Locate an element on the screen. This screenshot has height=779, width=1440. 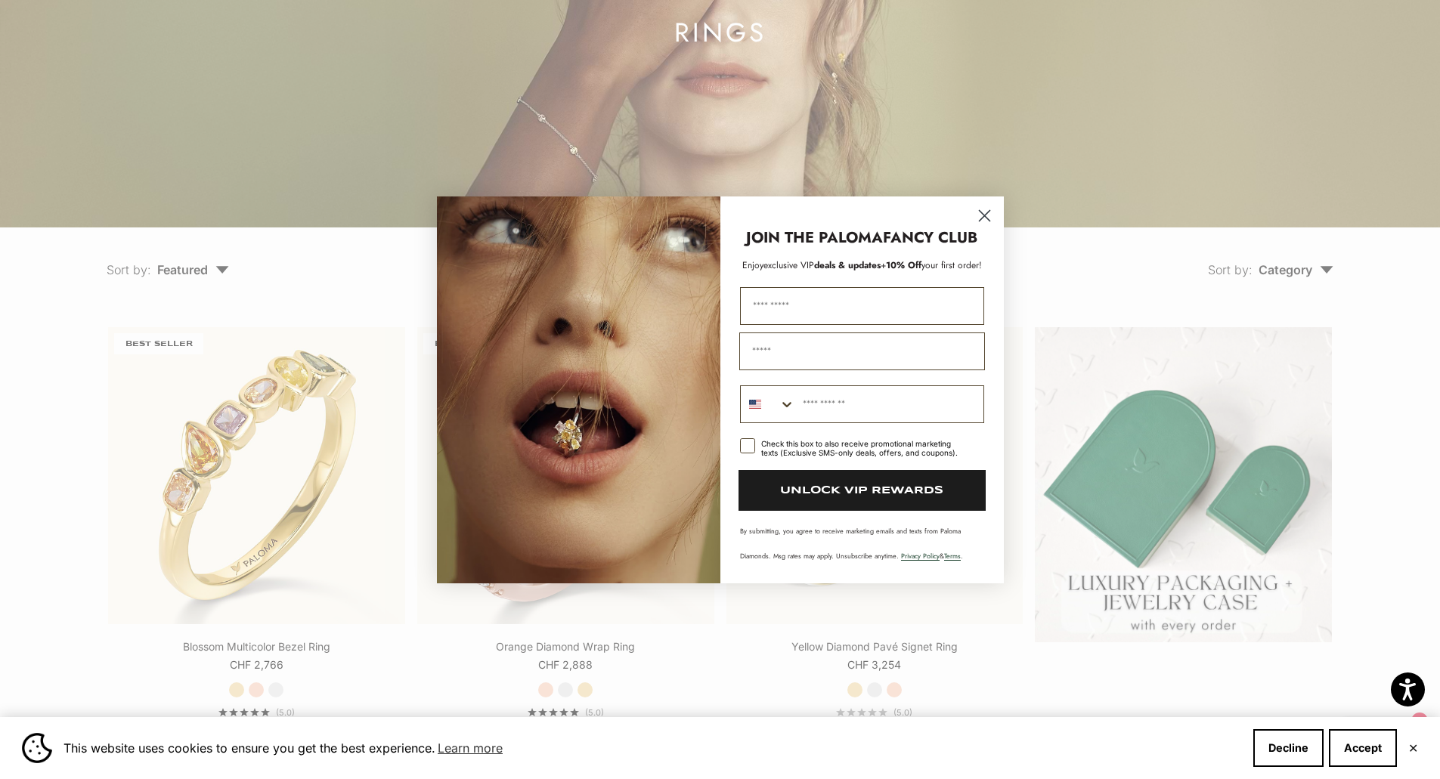
input: First Name is located at coordinates (861, 306).